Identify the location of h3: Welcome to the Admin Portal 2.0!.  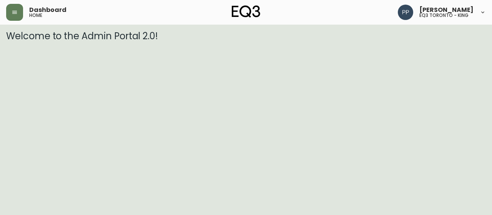
(246, 36).